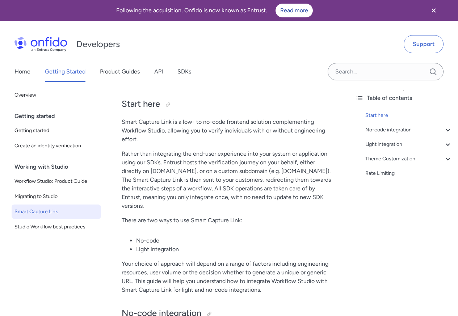 The width and height of the screenshot is (458, 316). What do you see at coordinates (56, 181) in the screenshot?
I see `span: Workflow Studio: Product Guide` at bounding box center [56, 181].